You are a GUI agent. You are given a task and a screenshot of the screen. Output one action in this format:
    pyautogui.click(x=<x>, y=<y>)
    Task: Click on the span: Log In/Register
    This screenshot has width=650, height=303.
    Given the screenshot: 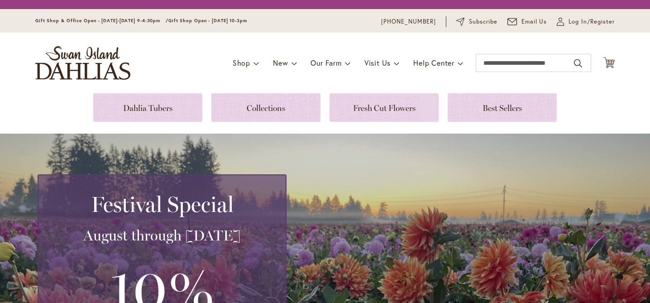 What is the action you would take?
    pyautogui.click(x=592, y=22)
    